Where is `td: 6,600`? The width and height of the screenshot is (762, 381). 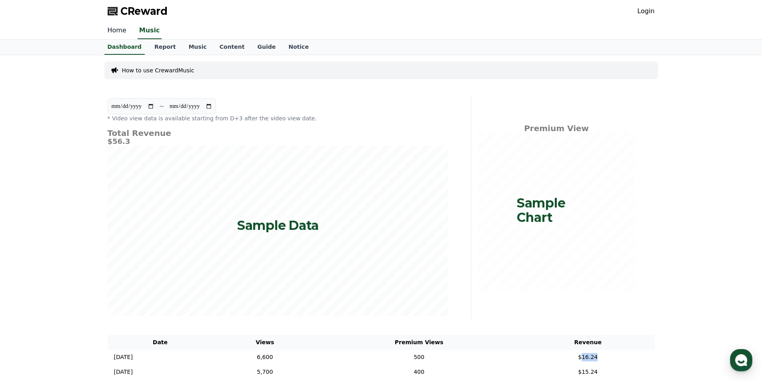
td: 6,600 is located at coordinates (265, 357).